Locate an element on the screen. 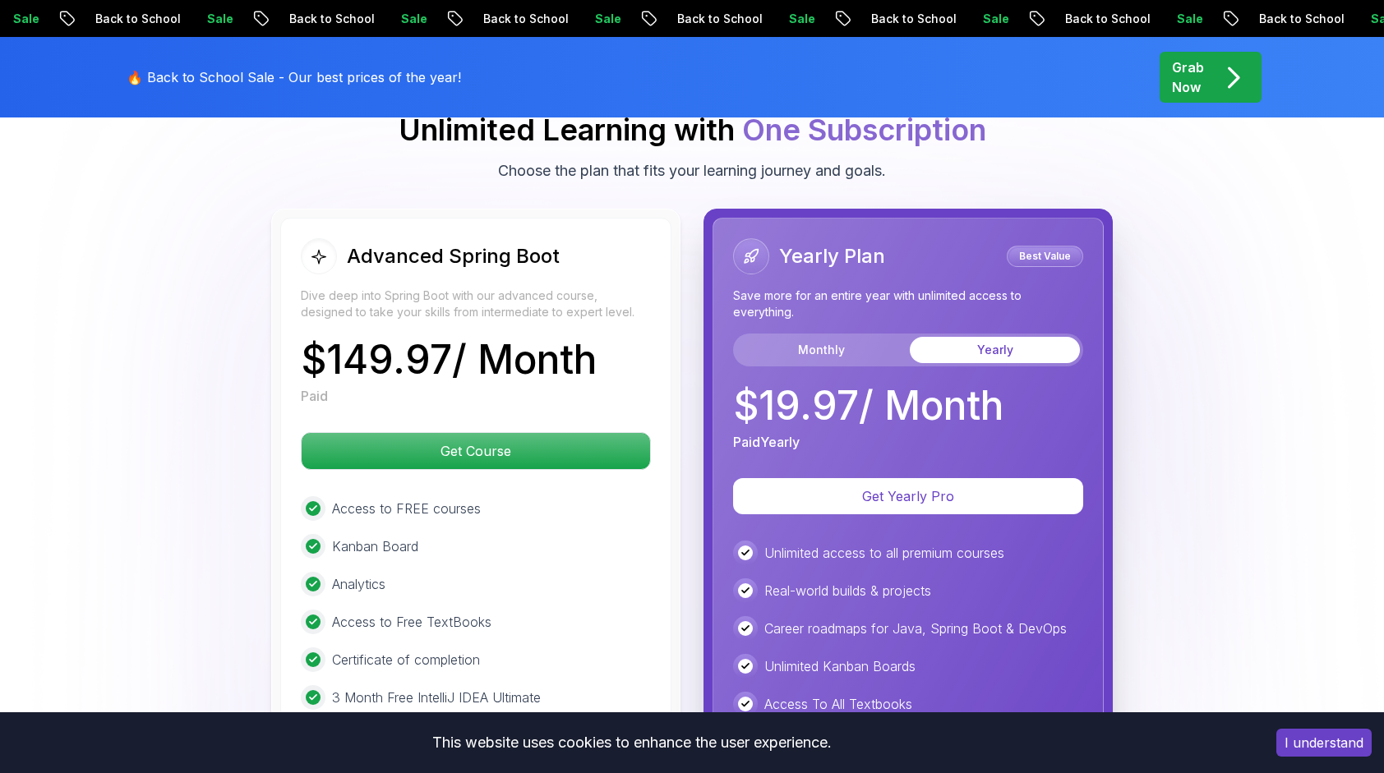 The width and height of the screenshot is (1384, 773). p: 3 Month Free IntelliJ IDEA Ultimate is located at coordinates (436, 698).